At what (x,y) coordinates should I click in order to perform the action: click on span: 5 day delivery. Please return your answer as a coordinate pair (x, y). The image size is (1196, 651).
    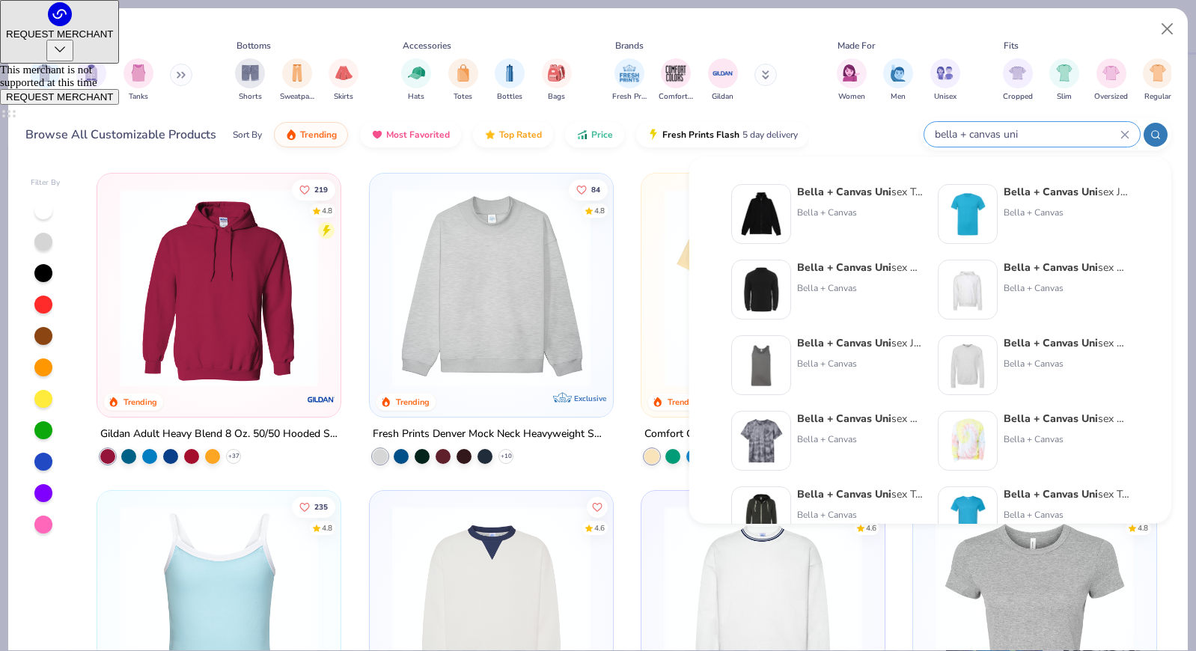
    Looking at the image, I should click on (770, 135).